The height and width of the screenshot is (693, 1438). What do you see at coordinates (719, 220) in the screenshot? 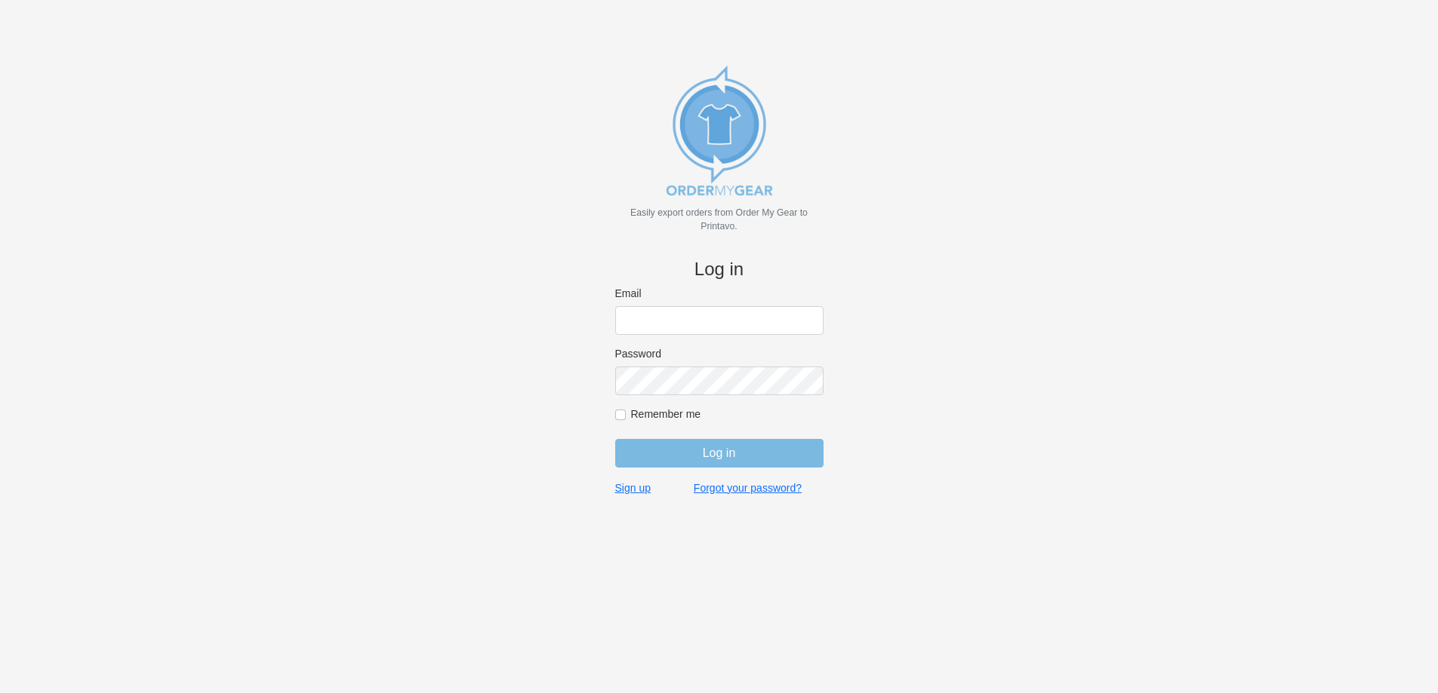
I see `p: Easily export orders from Order My Gear to Printavo.` at bounding box center [719, 220].